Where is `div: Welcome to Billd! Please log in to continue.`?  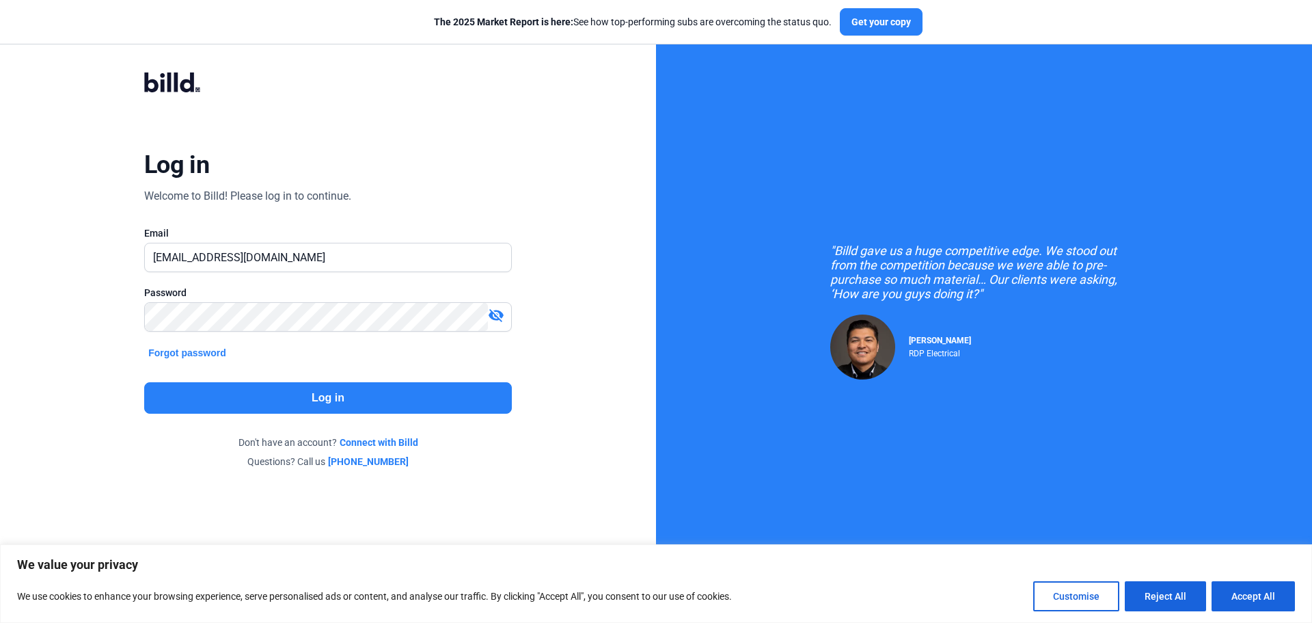
div: Welcome to Billd! Please log in to continue. is located at coordinates (247, 196).